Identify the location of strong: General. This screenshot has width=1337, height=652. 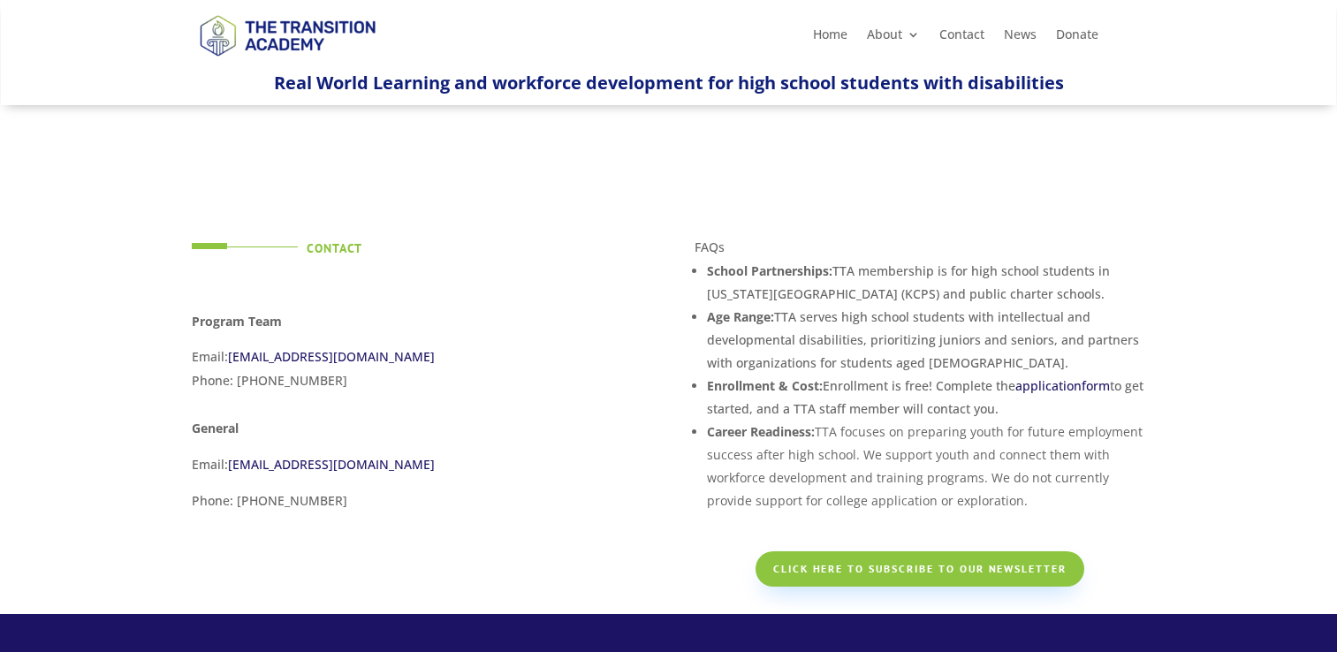
(215, 428).